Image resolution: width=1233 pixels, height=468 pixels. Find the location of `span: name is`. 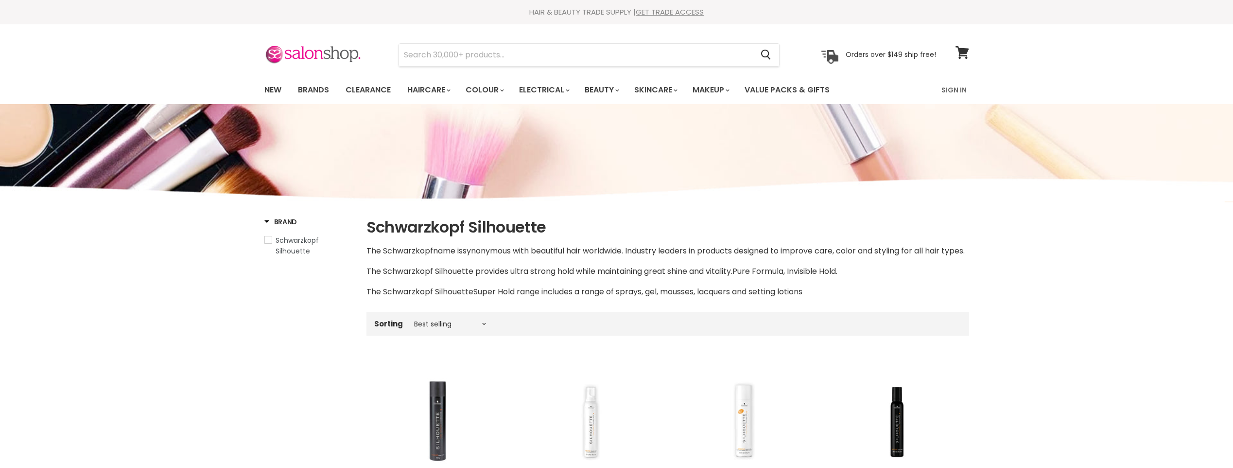

span: name is is located at coordinates (448, 250).